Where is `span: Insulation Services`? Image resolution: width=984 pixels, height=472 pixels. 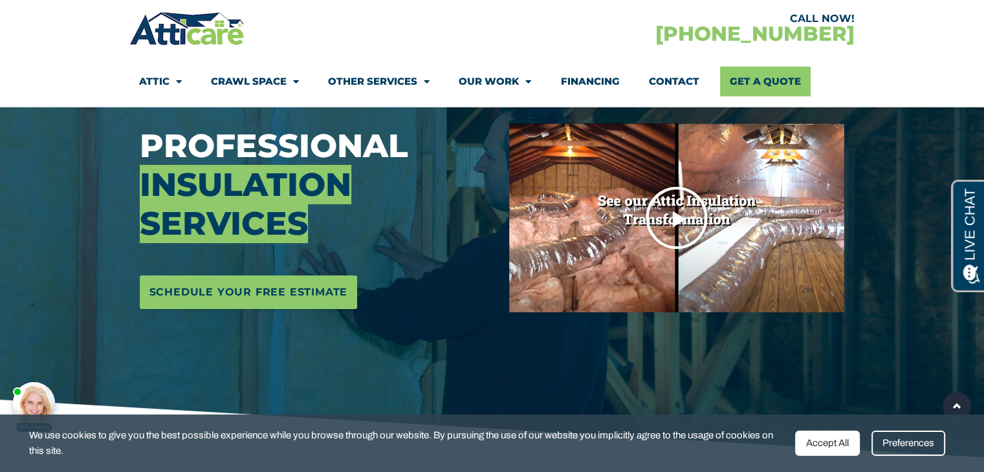 span: Insulation Services is located at coordinates (245, 204).